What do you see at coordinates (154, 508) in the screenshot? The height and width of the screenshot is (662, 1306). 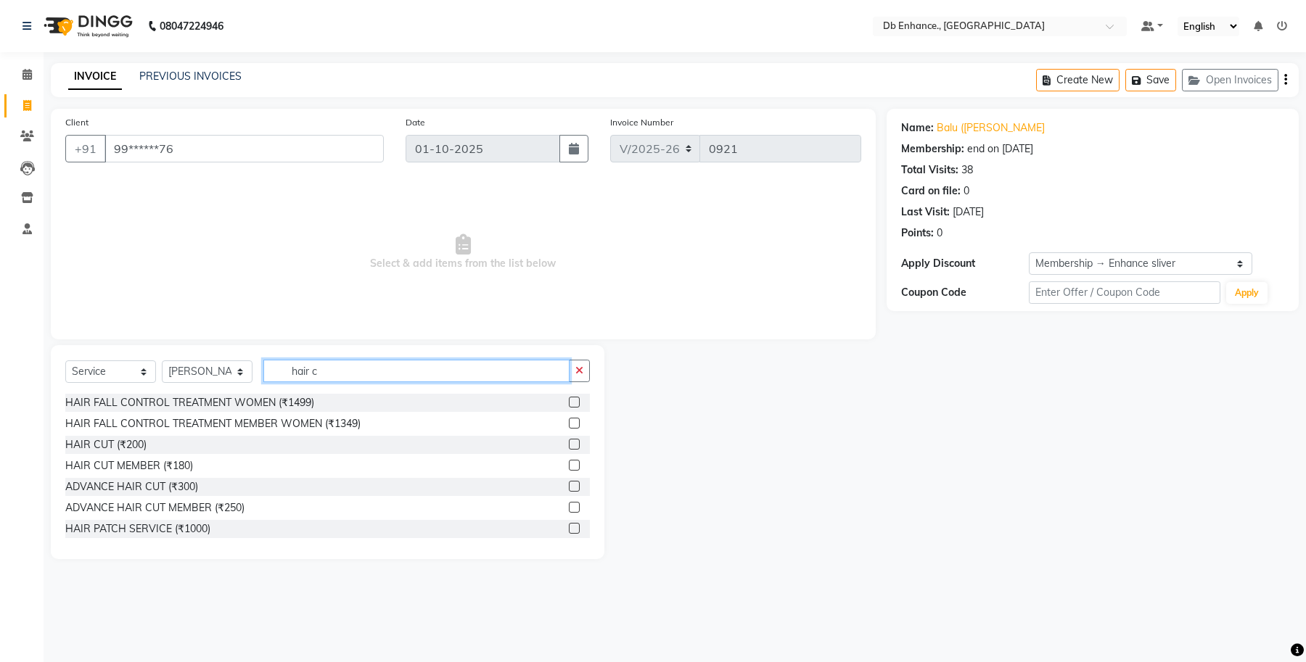 I see `div: ADVANCE HAIR CUT MEMBER (₹250)` at bounding box center [154, 508].